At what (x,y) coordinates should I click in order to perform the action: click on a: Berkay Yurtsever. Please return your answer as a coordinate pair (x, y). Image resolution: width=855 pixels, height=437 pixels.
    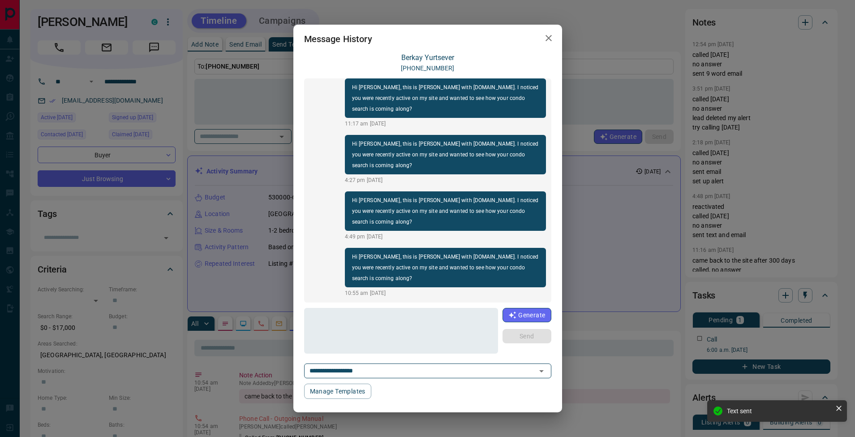
    Looking at the image, I should click on (428, 57).